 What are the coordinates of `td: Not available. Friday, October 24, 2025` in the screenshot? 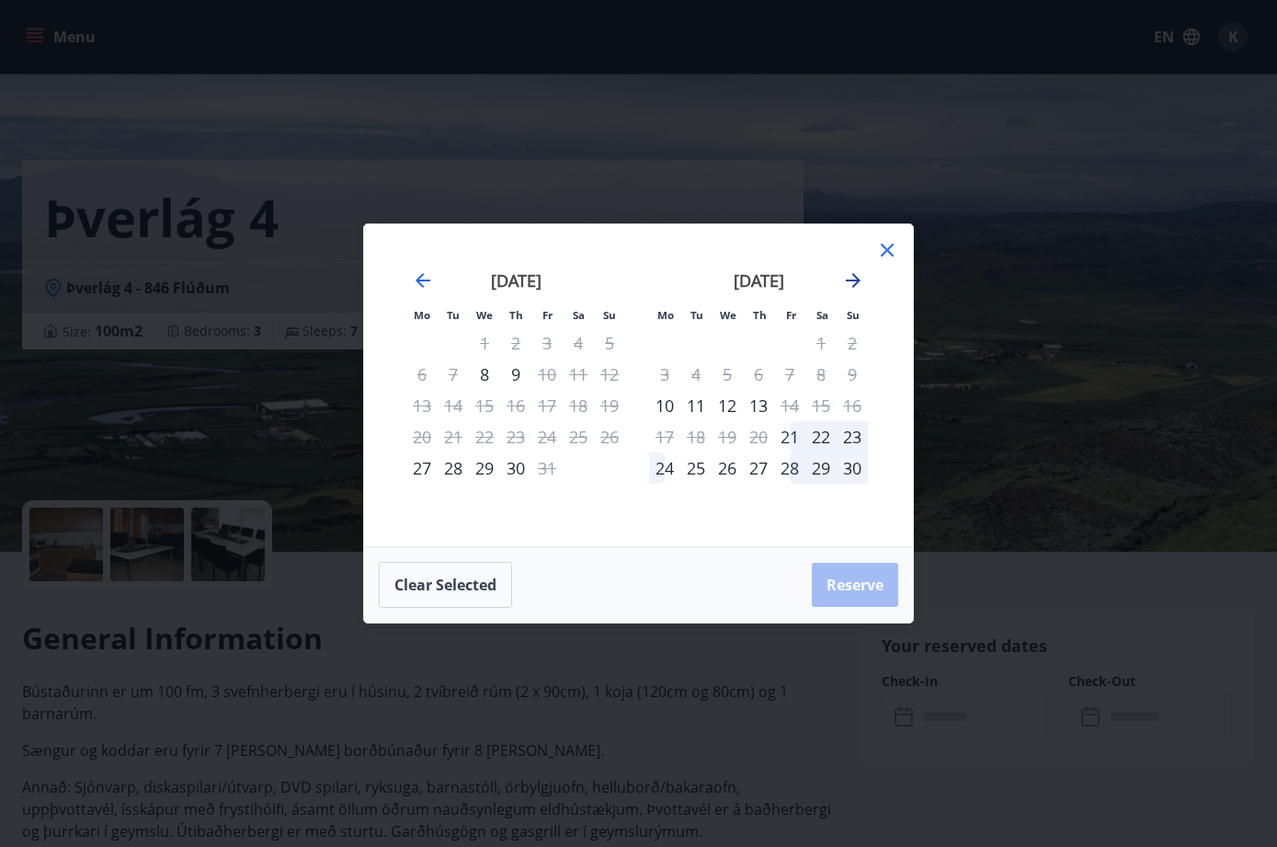 It's located at (547, 437).